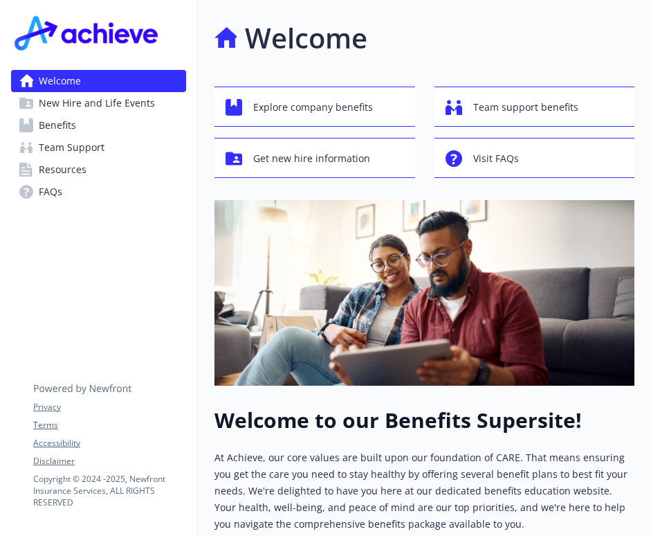 This screenshot has width=651, height=536. What do you see at coordinates (60, 81) in the screenshot?
I see `span: Welcome` at bounding box center [60, 81].